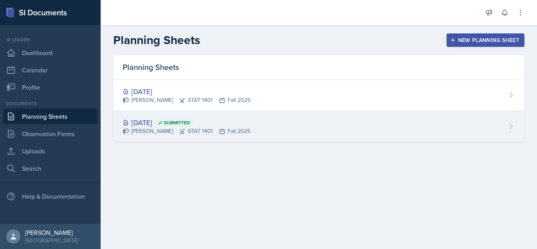  Describe the element at coordinates (157, 40) in the screenshot. I see `h2: Planning Sheets` at that location.